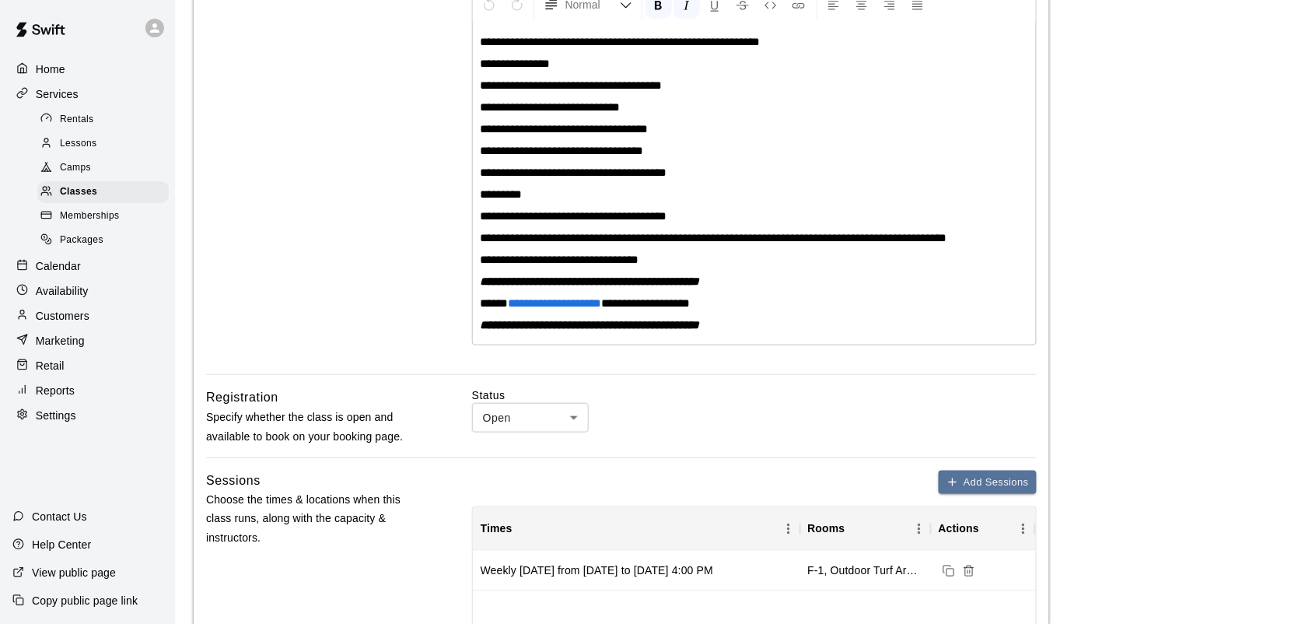 The height and width of the screenshot is (624, 1305). I want to click on h6: Sessions, so click(233, 481).